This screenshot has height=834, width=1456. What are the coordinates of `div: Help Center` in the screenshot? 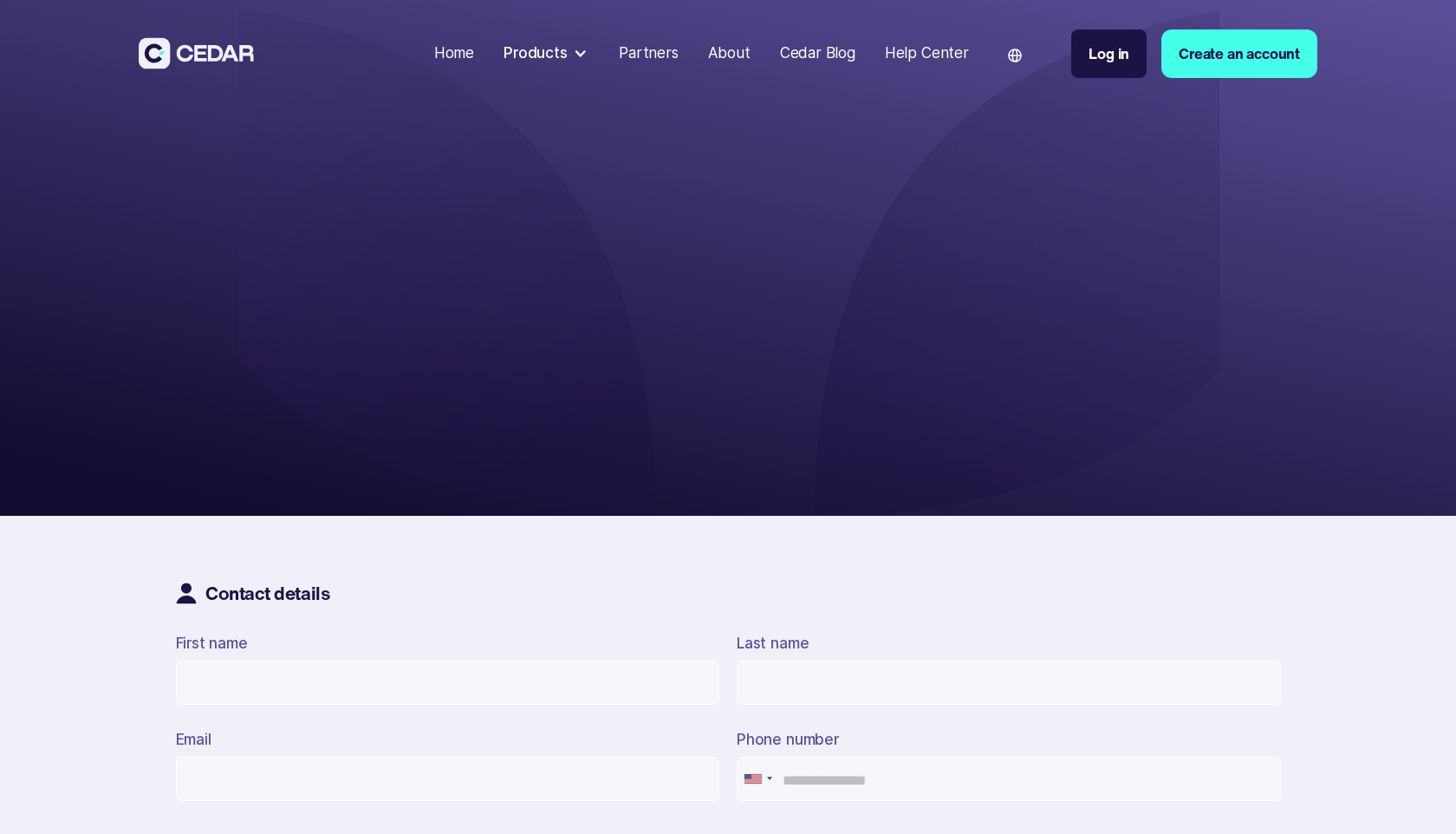 It's located at (926, 54).